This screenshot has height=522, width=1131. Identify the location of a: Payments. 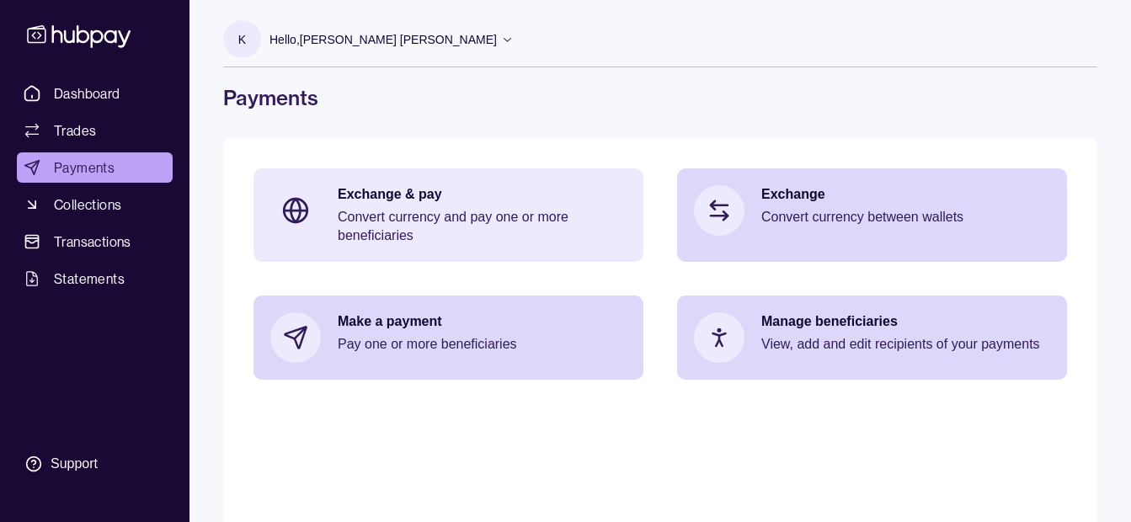
(94, 168).